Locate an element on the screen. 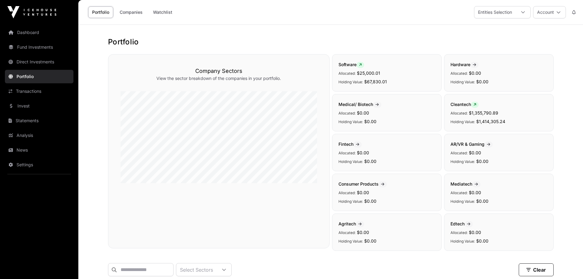 The height and width of the screenshot is (279, 583). h3: Company Sectors is located at coordinates (219, 71).